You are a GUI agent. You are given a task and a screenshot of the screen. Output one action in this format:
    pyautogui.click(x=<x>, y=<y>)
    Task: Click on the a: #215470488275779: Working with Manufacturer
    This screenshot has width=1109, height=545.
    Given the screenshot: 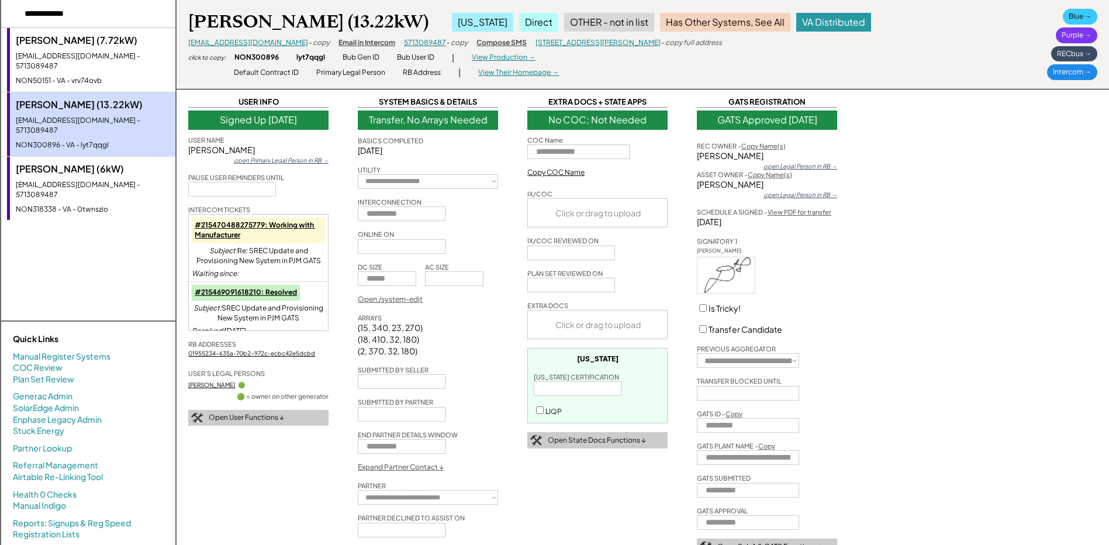 What is the action you would take?
    pyautogui.click(x=255, y=230)
    